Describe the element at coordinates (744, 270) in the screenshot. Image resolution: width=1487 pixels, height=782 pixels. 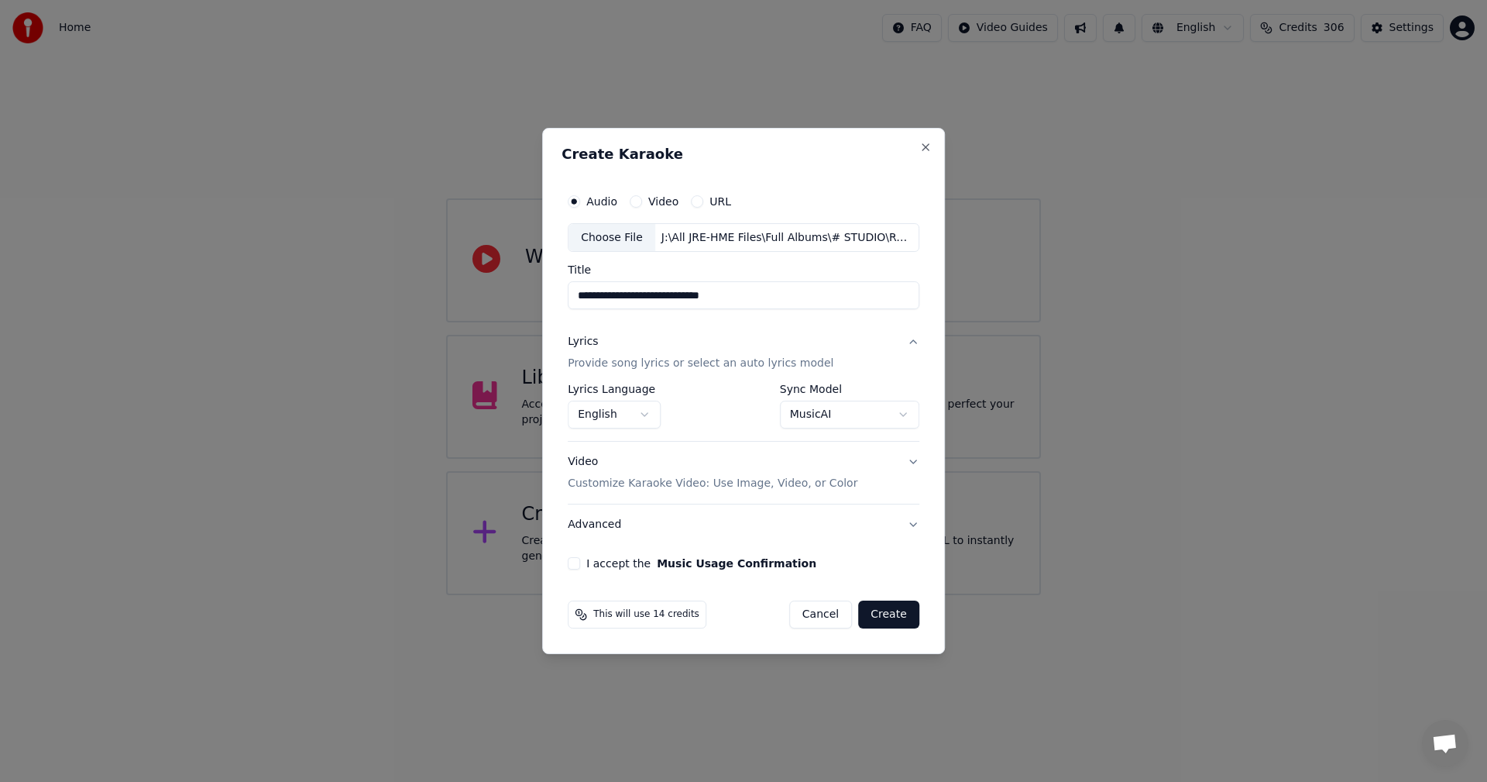
I see `label: Title` at that location.